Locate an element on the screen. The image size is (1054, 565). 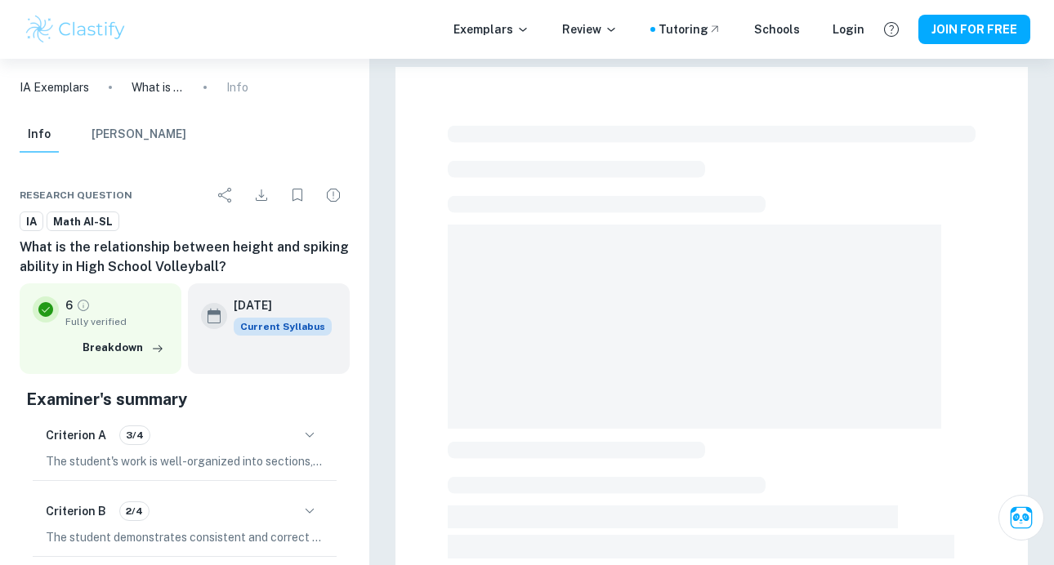
h5: Examiner's summary is located at coordinates (185, 399).